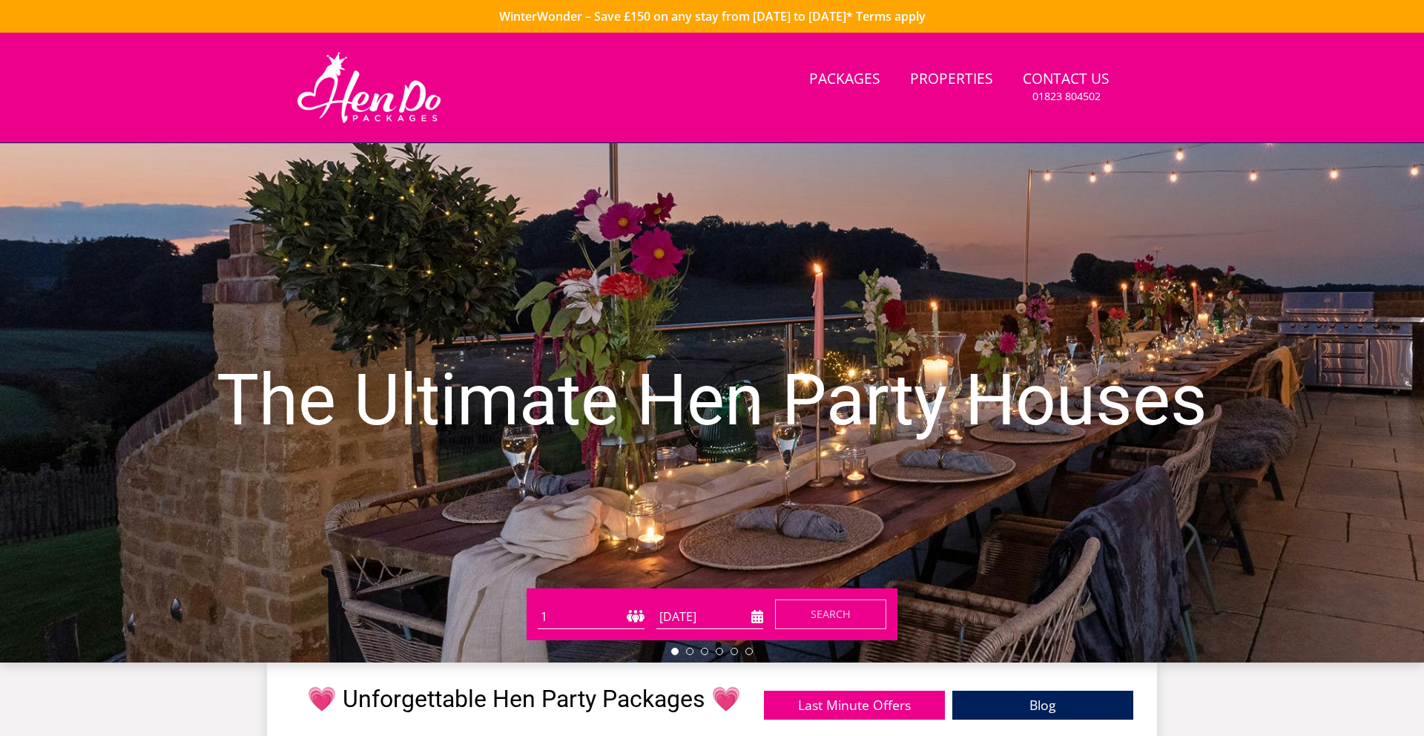 This screenshot has height=736, width=1424. Describe the element at coordinates (845, 79) in the screenshot. I see `a: Packages` at that location.